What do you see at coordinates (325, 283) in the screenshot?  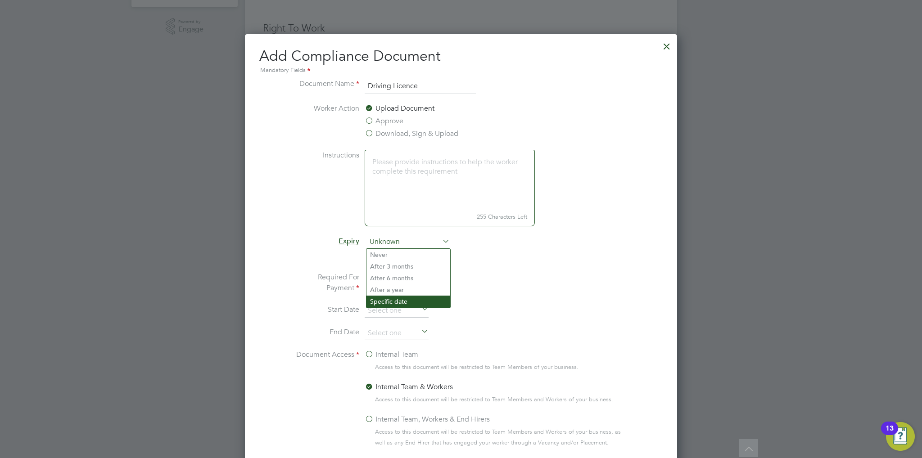 I see `label: Required For Payment` at bounding box center [325, 283].